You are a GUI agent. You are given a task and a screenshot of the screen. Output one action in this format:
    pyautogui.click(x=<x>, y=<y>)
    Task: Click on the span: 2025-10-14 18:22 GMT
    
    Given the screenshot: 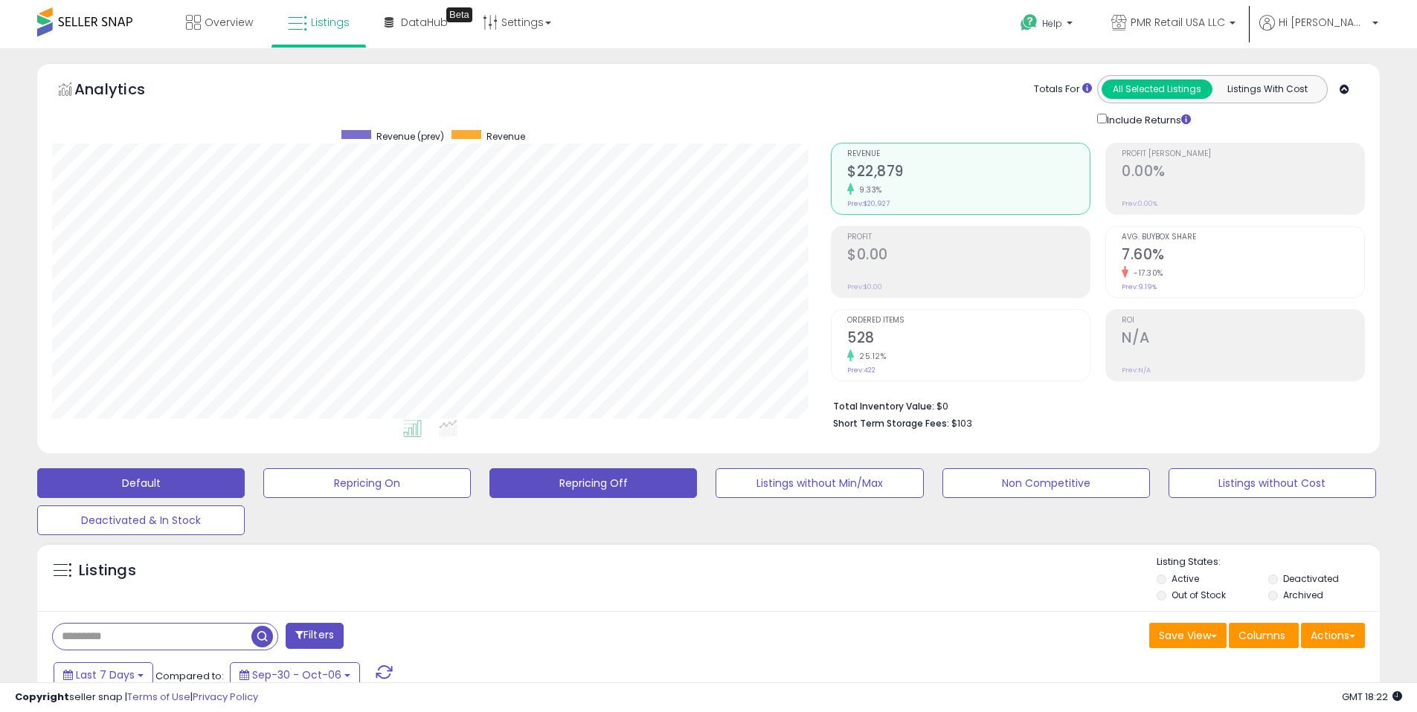 What is the action you would take?
    pyautogui.click(x=1371, y=697)
    